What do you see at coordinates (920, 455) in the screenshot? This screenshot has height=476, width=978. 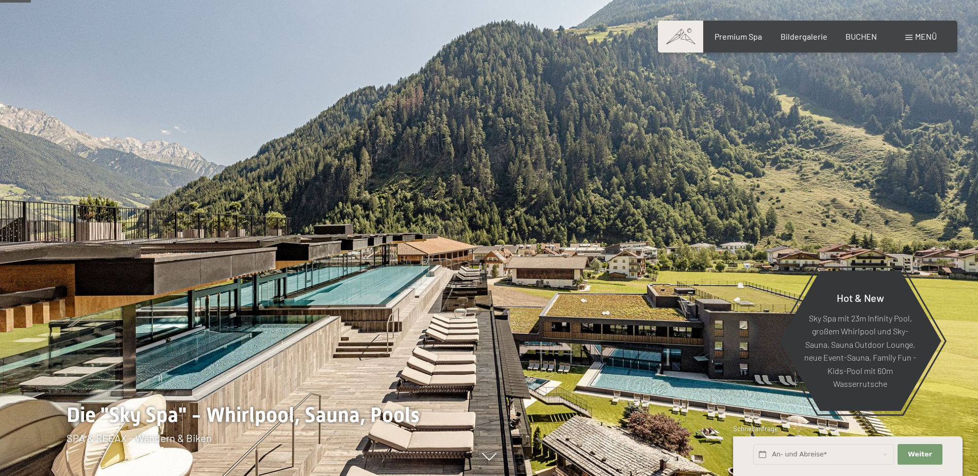 I see `button: Weiter` at bounding box center [920, 455].